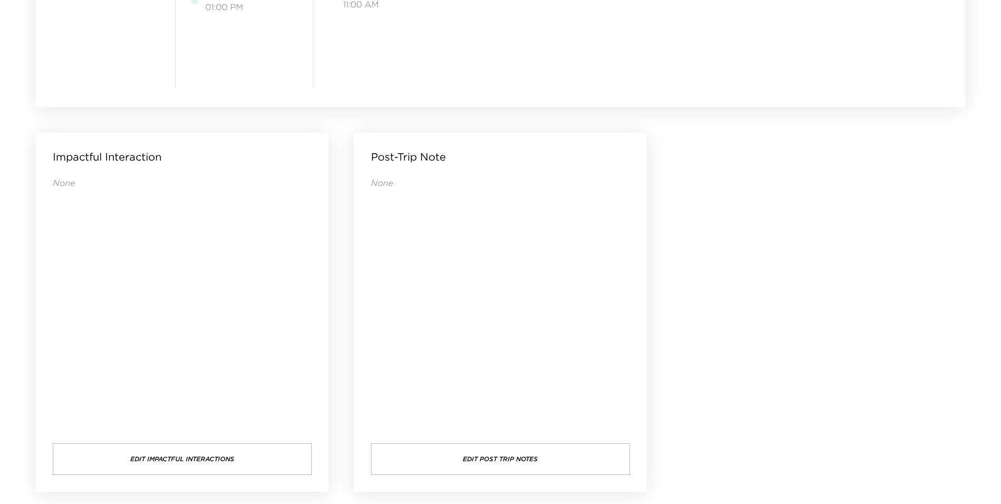 The image size is (1001, 504). I want to click on span: 01:00 PM, so click(254, 7).